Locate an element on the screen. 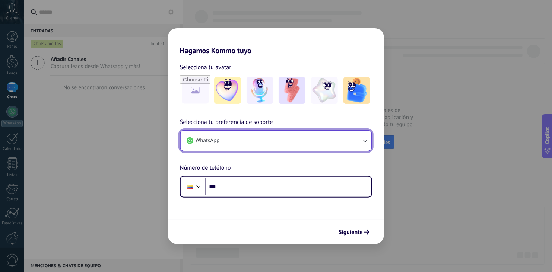 This screenshot has height=272, width=552. img: -5.jpeg is located at coordinates (357, 91).